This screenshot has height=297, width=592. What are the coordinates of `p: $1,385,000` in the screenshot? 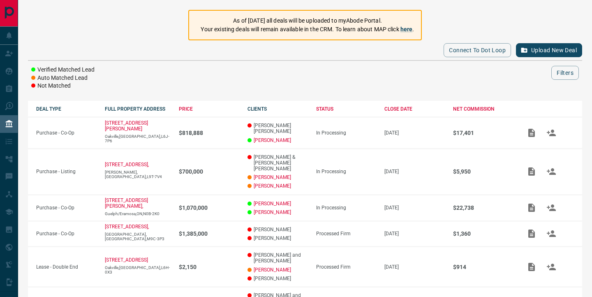 It's located at (209, 234).